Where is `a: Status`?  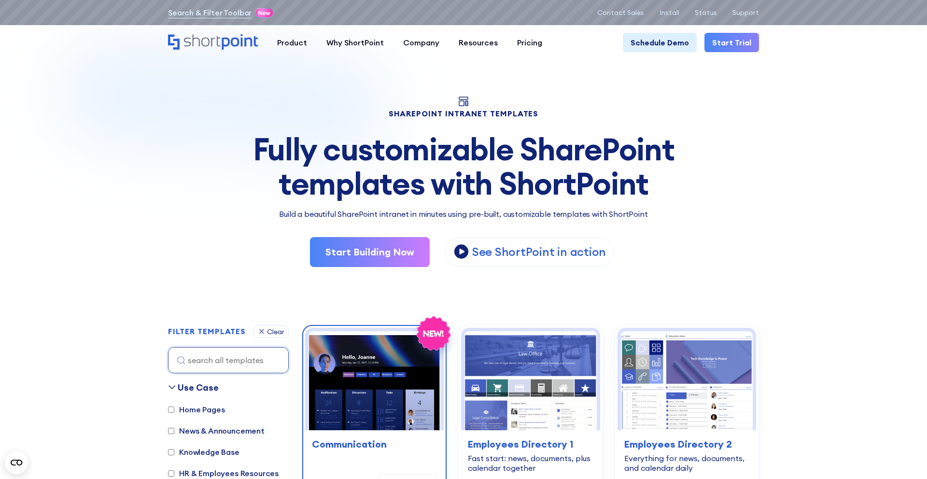
a: Status is located at coordinates (706, 13).